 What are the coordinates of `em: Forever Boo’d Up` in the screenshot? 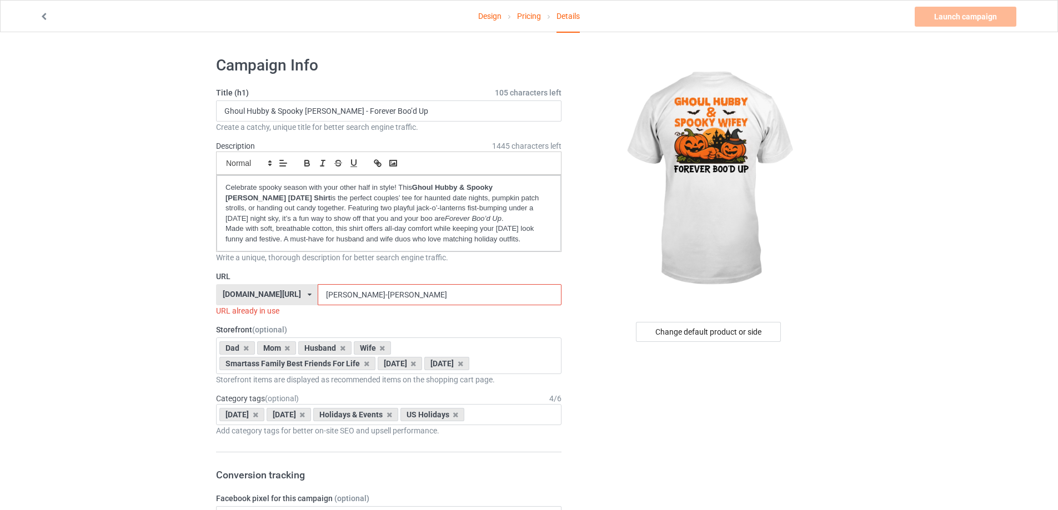 It's located at (473, 218).